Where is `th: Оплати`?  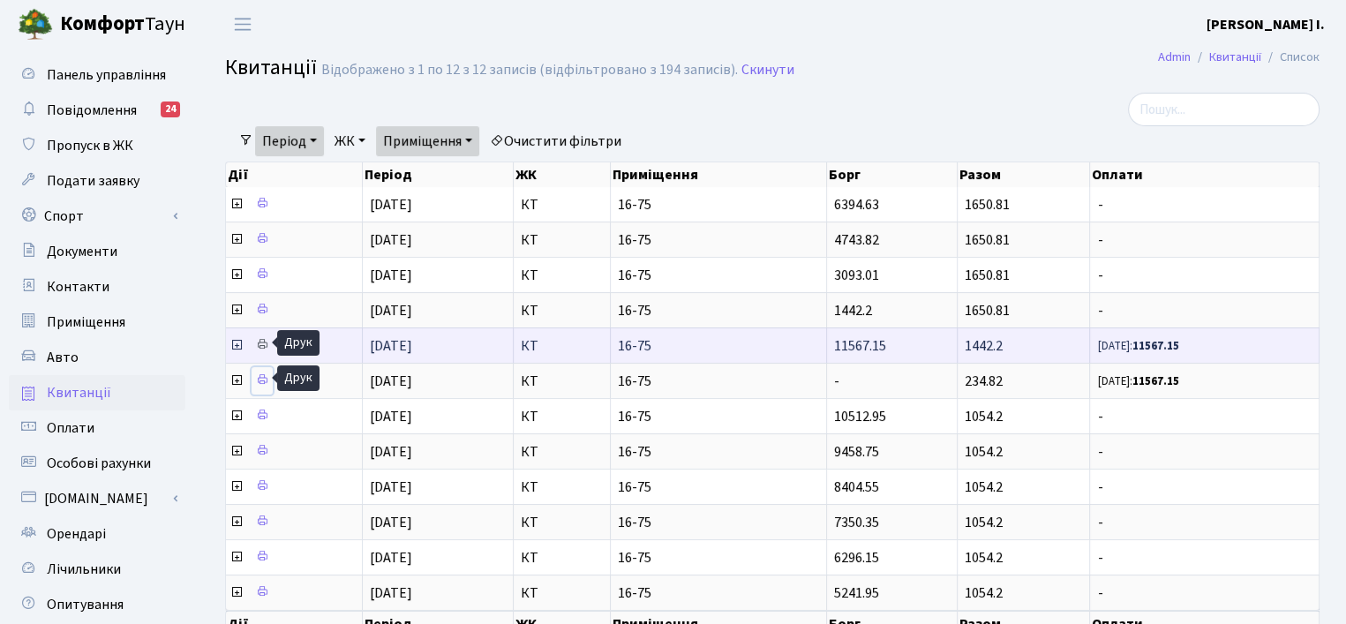 th: Оплати is located at coordinates (1205, 175).